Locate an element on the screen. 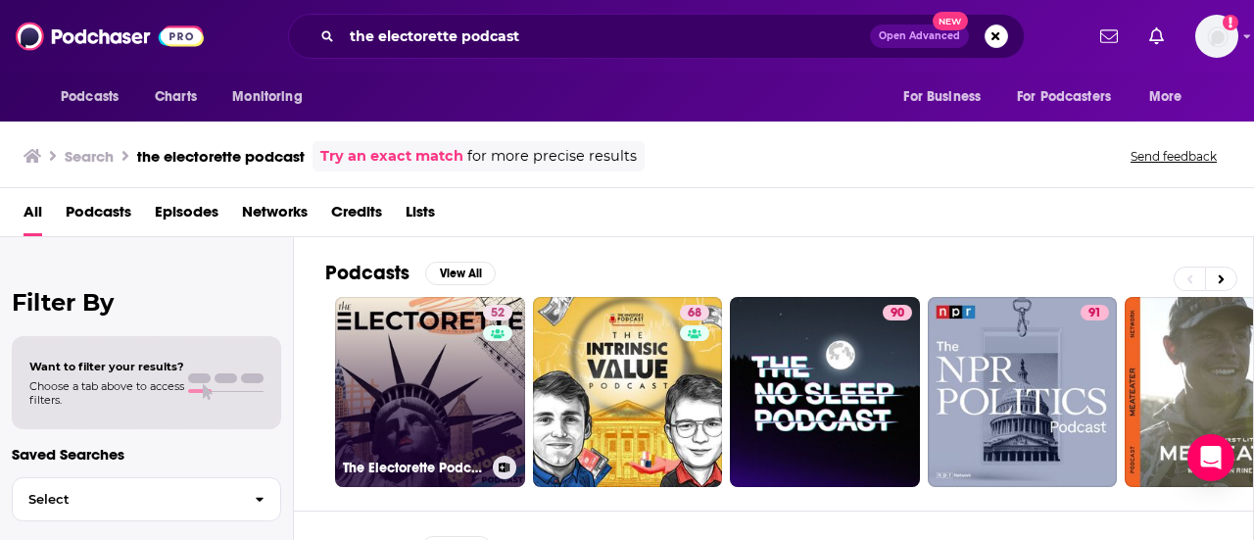 This screenshot has width=1254, height=540. h3: the electorette podcast is located at coordinates (220, 156).